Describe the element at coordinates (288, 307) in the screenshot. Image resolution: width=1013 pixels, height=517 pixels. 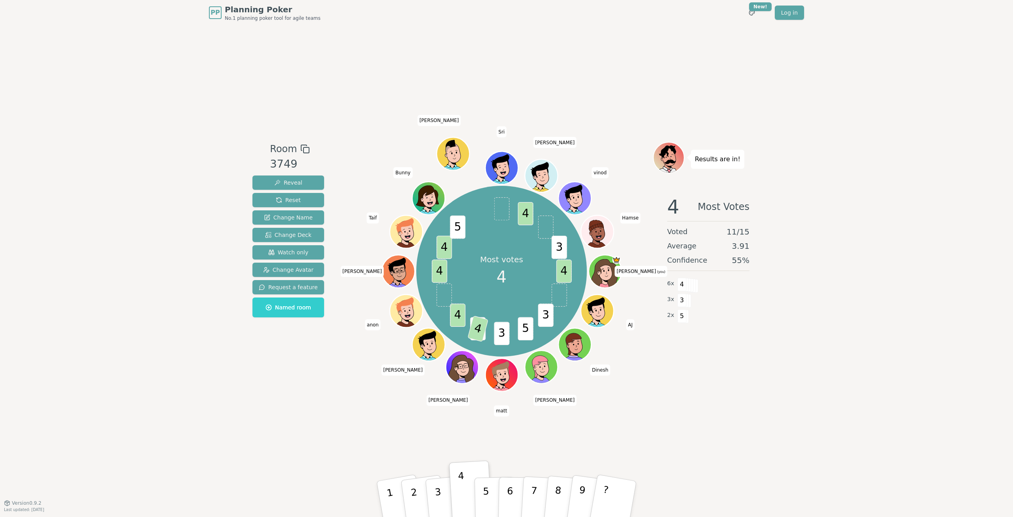
I see `span: Named room` at that location.